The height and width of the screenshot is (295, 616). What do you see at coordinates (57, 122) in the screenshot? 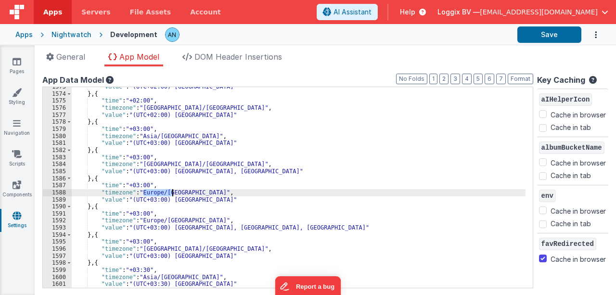
I see `div: 1578` at bounding box center [57, 122].